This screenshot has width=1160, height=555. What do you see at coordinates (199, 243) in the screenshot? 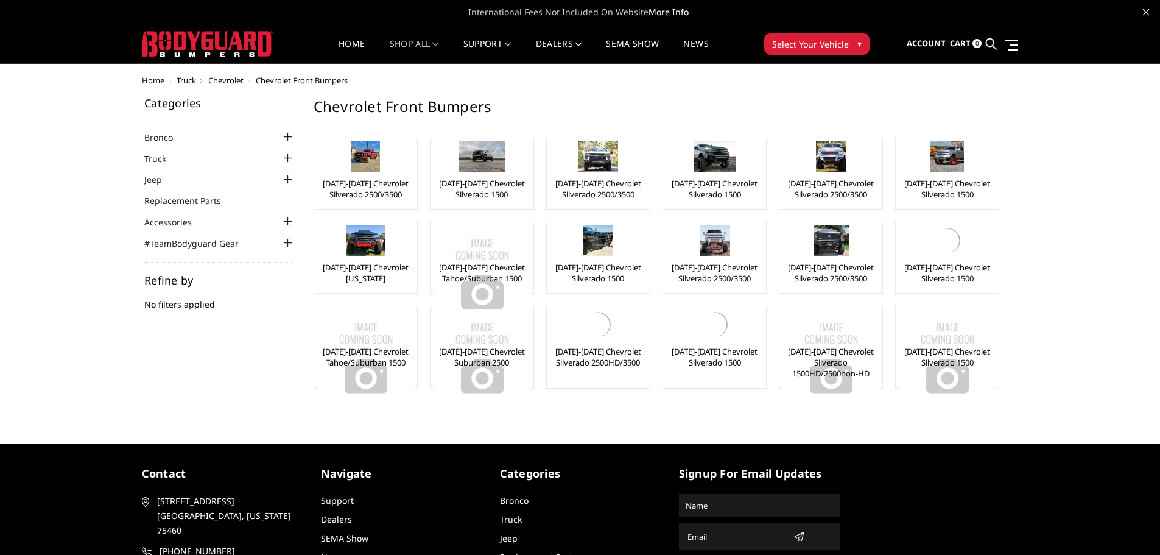
I see `a: #TeamBodyguard Gear` at bounding box center [199, 243].